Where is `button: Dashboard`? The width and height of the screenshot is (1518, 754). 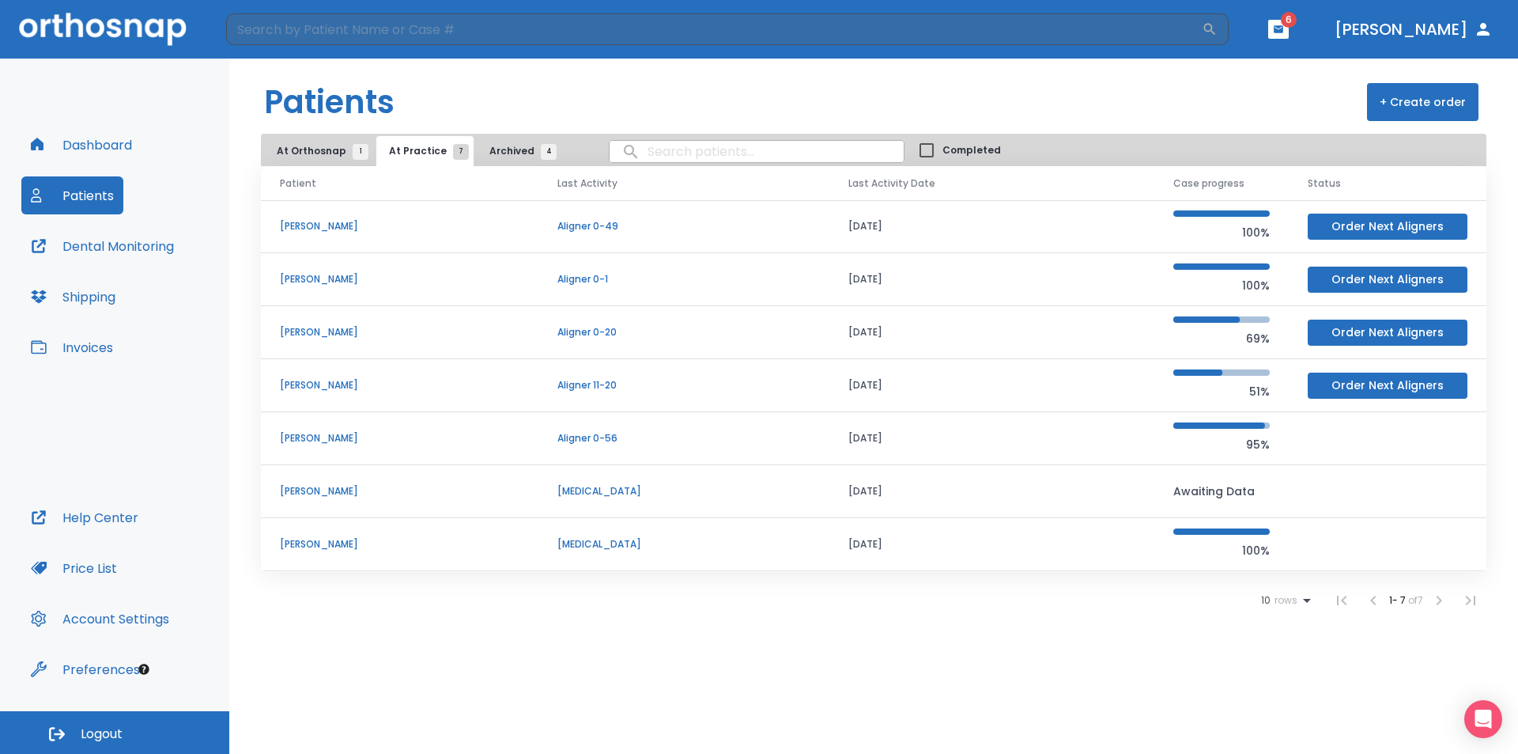 button: Dashboard is located at coordinates (81, 145).